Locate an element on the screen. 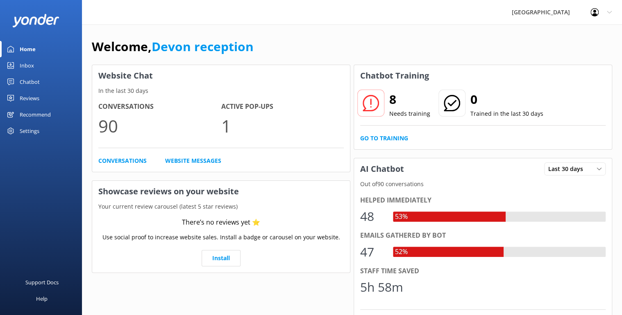 The width and height of the screenshot is (622, 315). div: Help is located at coordinates (42, 299).